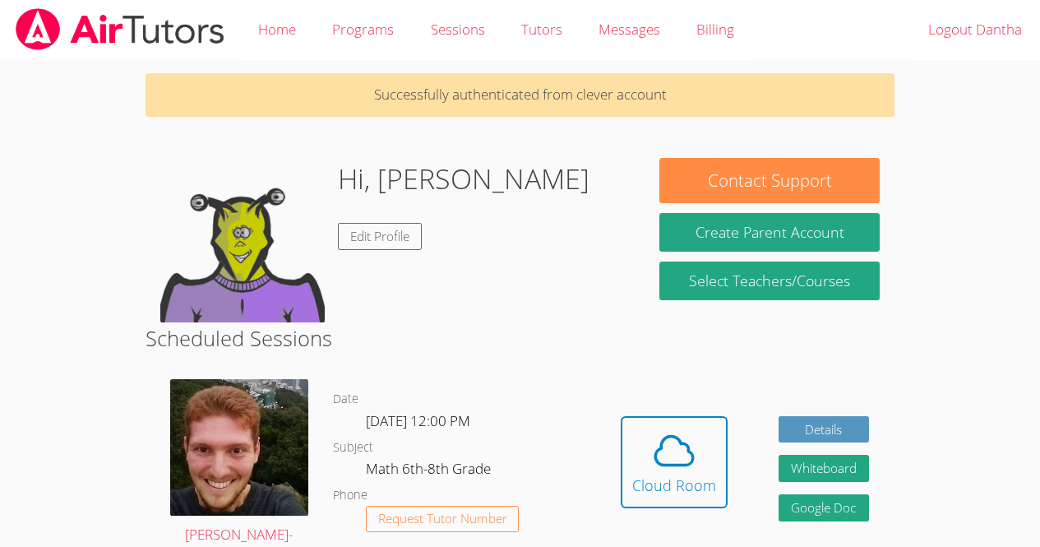 This screenshot has width=1040, height=547. I want to click on img: default.png, so click(243, 240).